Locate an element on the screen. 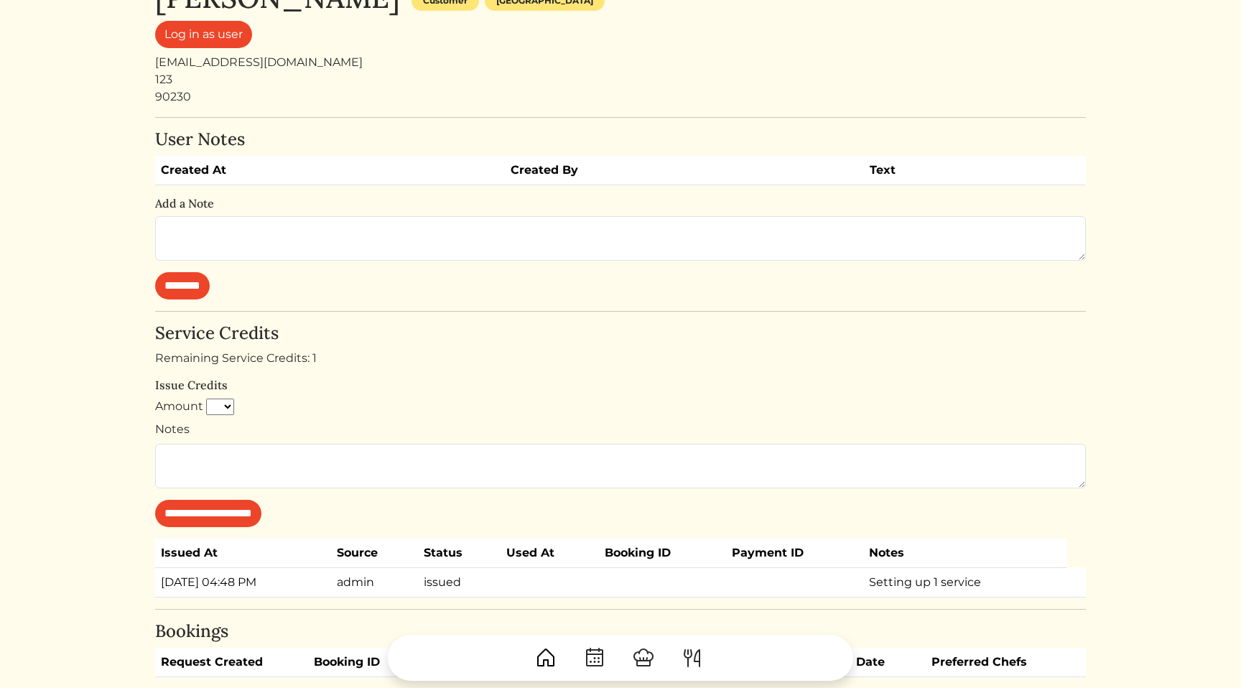 Image resolution: width=1241 pixels, height=688 pixels. h6: Add a Note is located at coordinates (621, 203).